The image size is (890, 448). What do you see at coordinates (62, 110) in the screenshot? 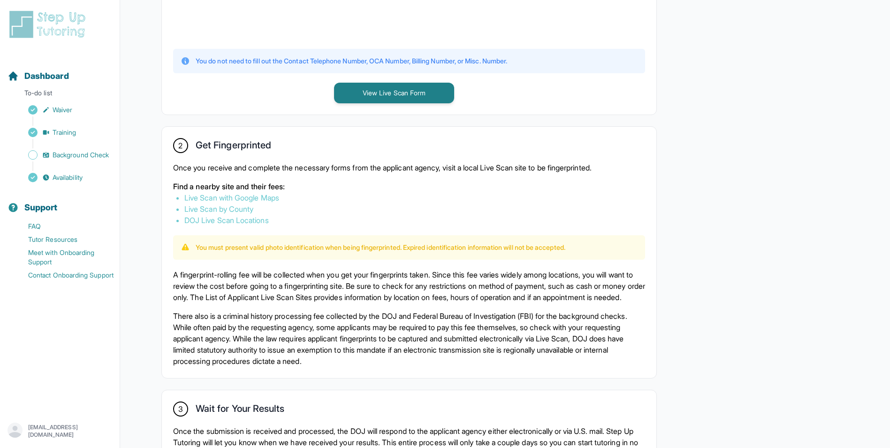
I see `span: Waiver` at bounding box center [62, 110].